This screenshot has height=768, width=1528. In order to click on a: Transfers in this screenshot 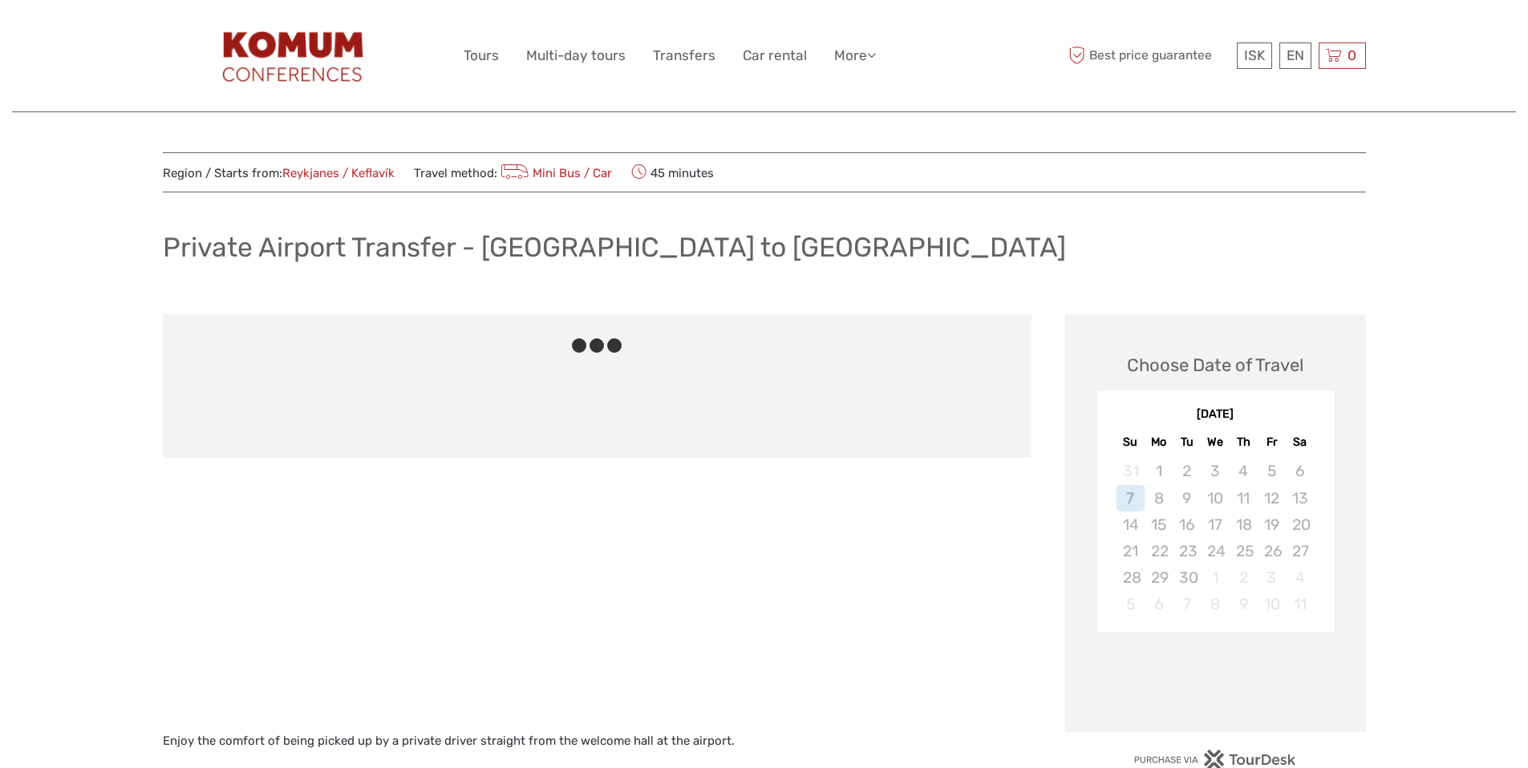, I will do `click(684, 55)`.